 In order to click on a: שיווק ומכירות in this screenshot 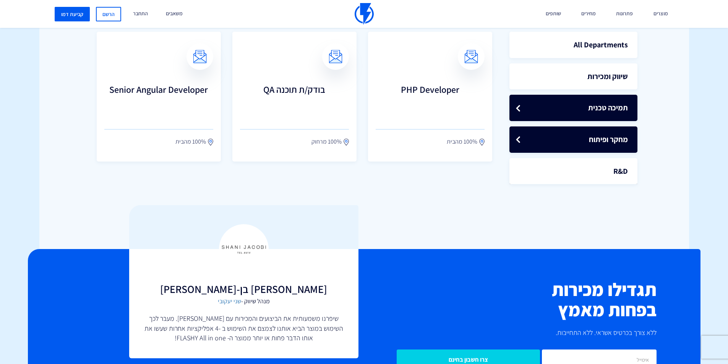, I will do `click(573, 76)`.